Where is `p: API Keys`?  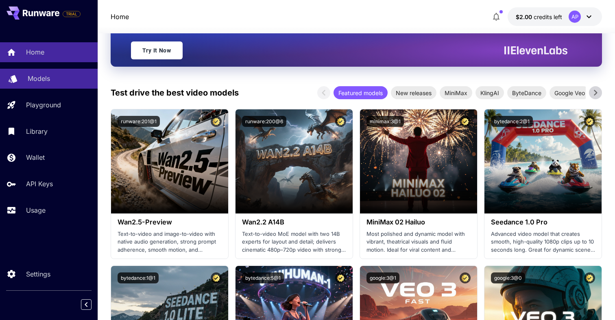
p: API Keys is located at coordinates (39, 184).